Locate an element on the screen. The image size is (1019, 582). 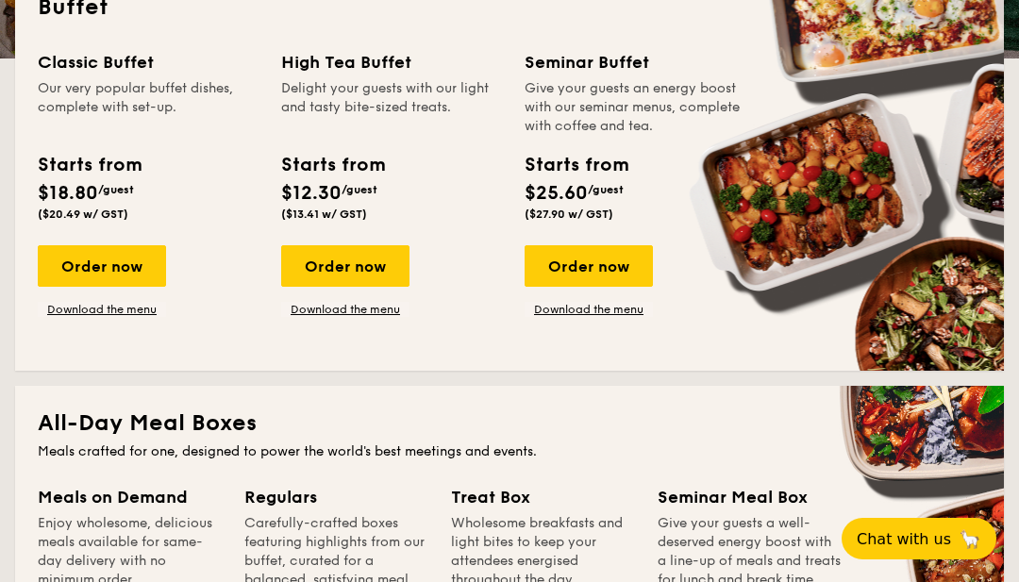
h2: All-Day Meal Boxes is located at coordinates (509, 423).